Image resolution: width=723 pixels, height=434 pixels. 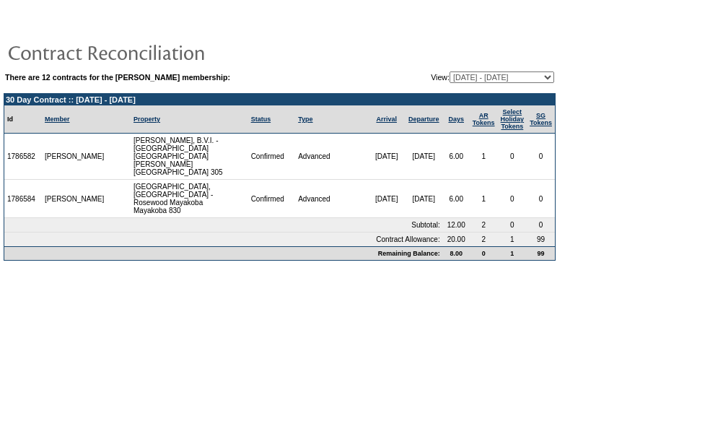 What do you see at coordinates (386, 119) in the screenshot?
I see `a: Arrival` at bounding box center [386, 119].